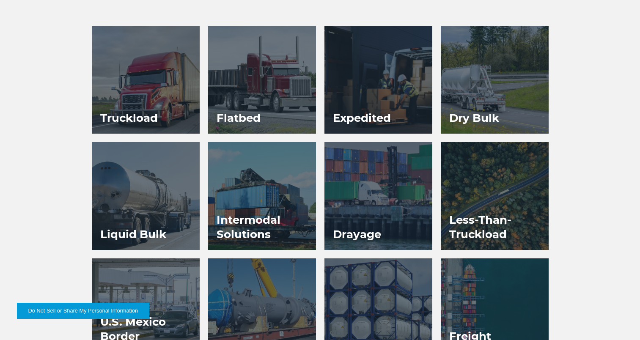  I want to click on a: Flatbed, so click(262, 80).